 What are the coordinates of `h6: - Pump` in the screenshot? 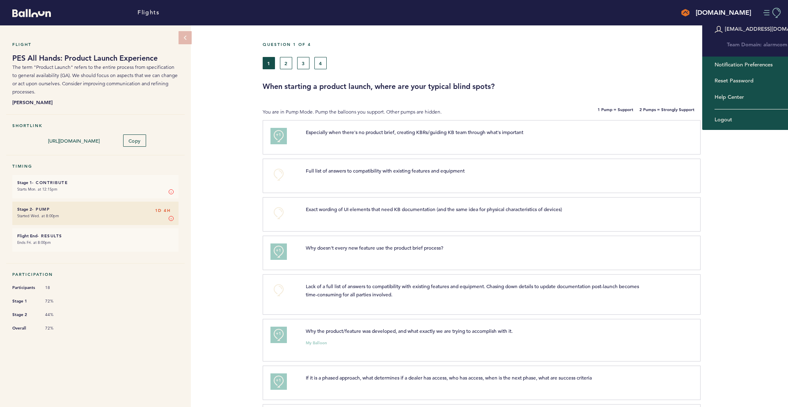 It's located at (95, 209).